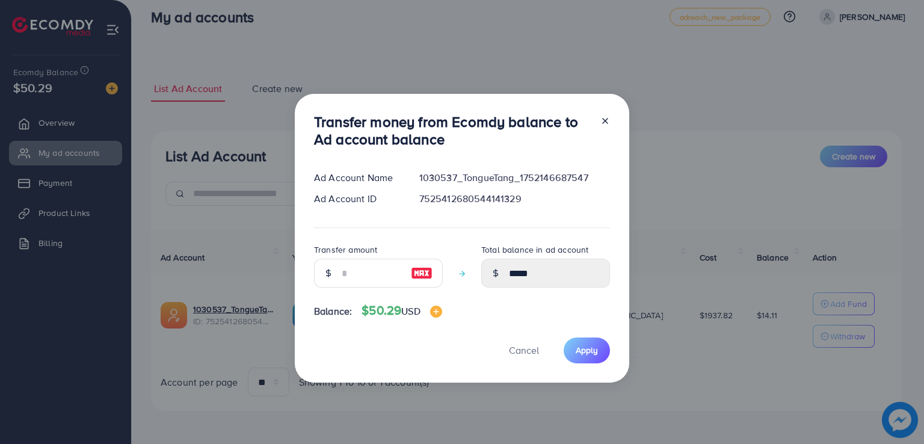 The image size is (924, 444). Describe the element at coordinates (514, 177) in the screenshot. I see `div: 1030537_TongueTang_1752146687547` at that location.